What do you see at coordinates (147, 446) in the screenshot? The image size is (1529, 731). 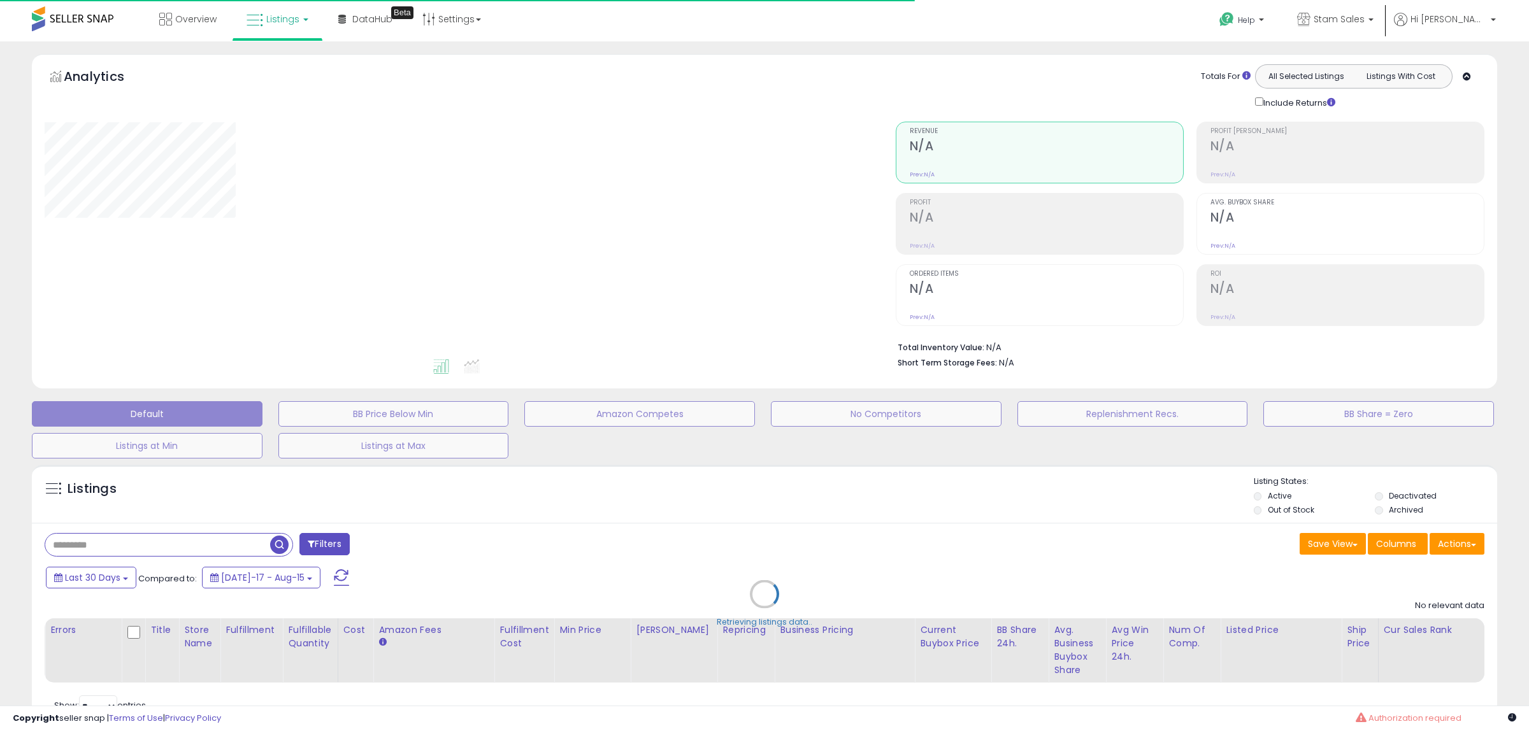 I see `button: Listings at Min` at bounding box center [147, 446].